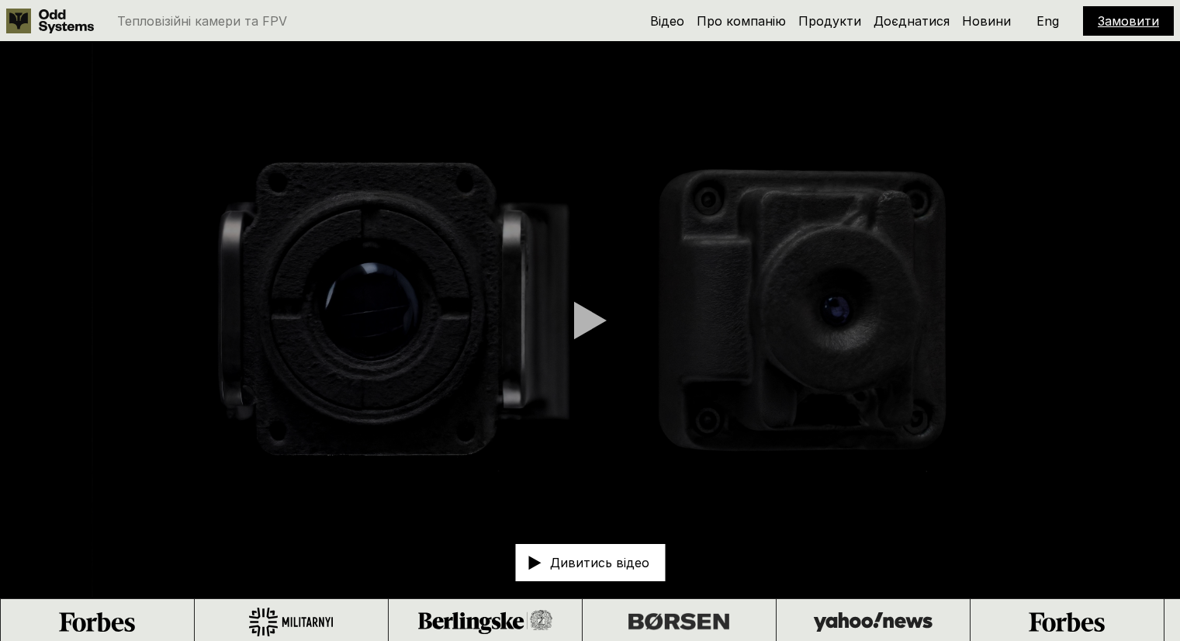 This screenshot has width=1180, height=641. What do you see at coordinates (600, 563) in the screenshot?
I see `p: Дивитись відео` at bounding box center [600, 563].